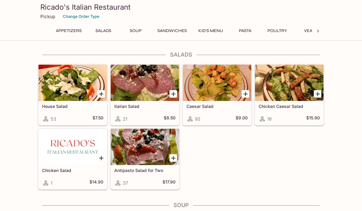 The image size is (362, 211). I want to click on button: Soup, so click(135, 31).